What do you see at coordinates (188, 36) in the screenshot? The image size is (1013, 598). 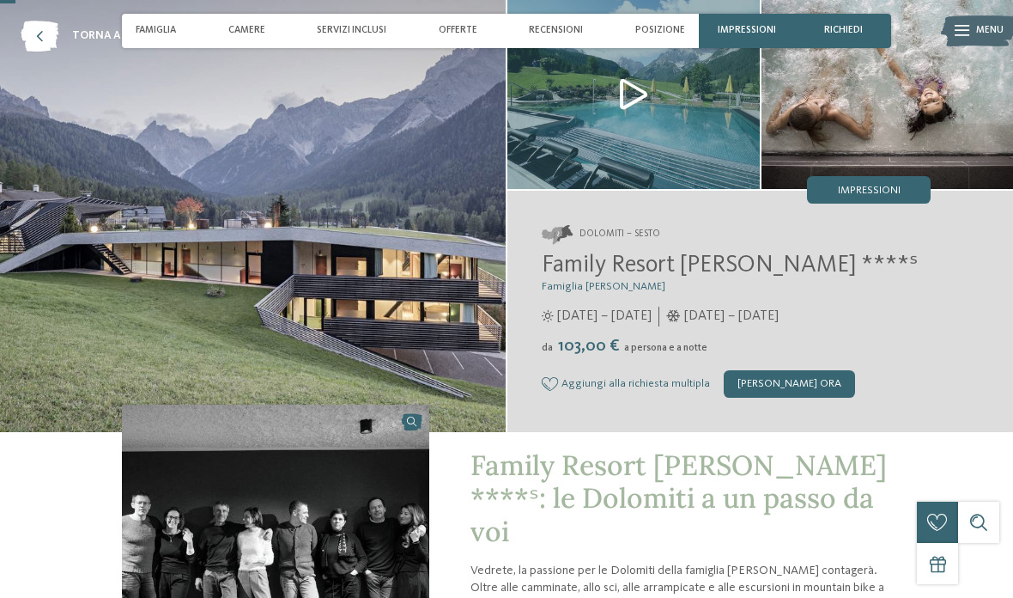 I see `span: torna alla panoramica degli alberghi` at bounding box center [188, 36].